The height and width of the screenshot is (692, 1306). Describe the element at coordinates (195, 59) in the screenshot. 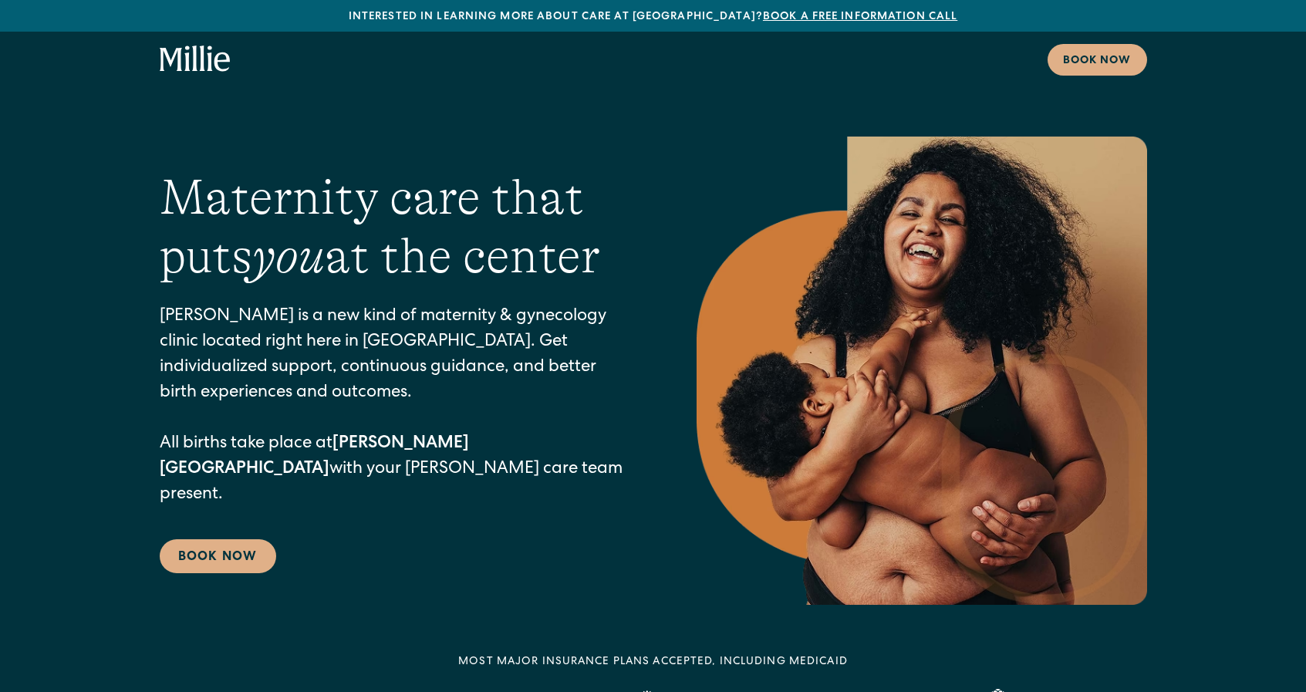

I see `a: home` at that location.